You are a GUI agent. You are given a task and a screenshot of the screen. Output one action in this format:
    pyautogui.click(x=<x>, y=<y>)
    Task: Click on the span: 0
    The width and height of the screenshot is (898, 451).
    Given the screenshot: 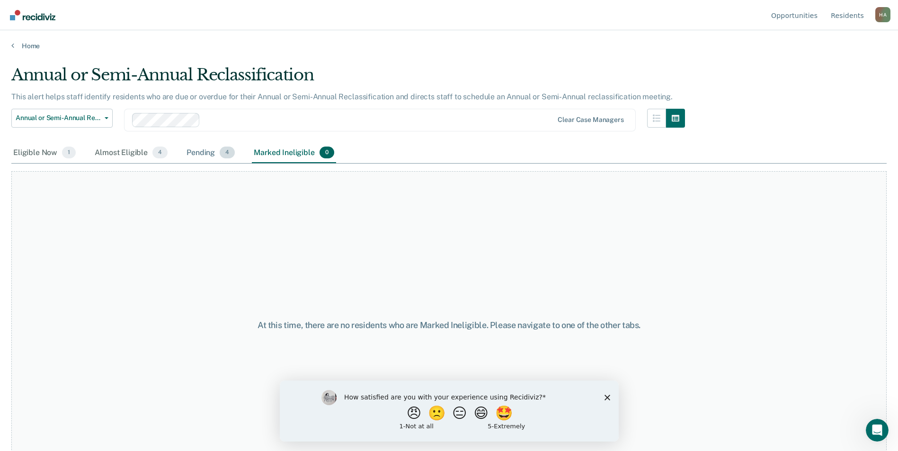 What is the action you would take?
    pyautogui.click(x=326, y=153)
    